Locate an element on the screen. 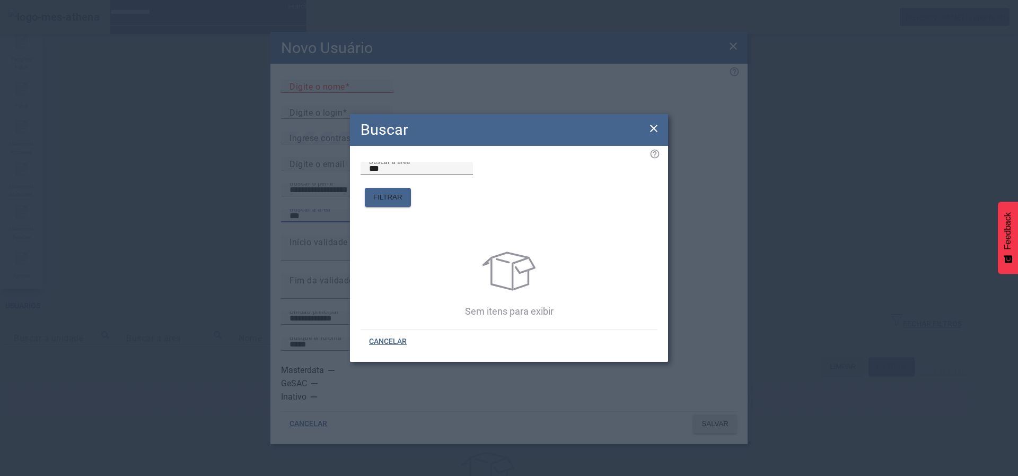 This screenshot has height=476, width=1018. span: Feedback is located at coordinates (1008, 231).